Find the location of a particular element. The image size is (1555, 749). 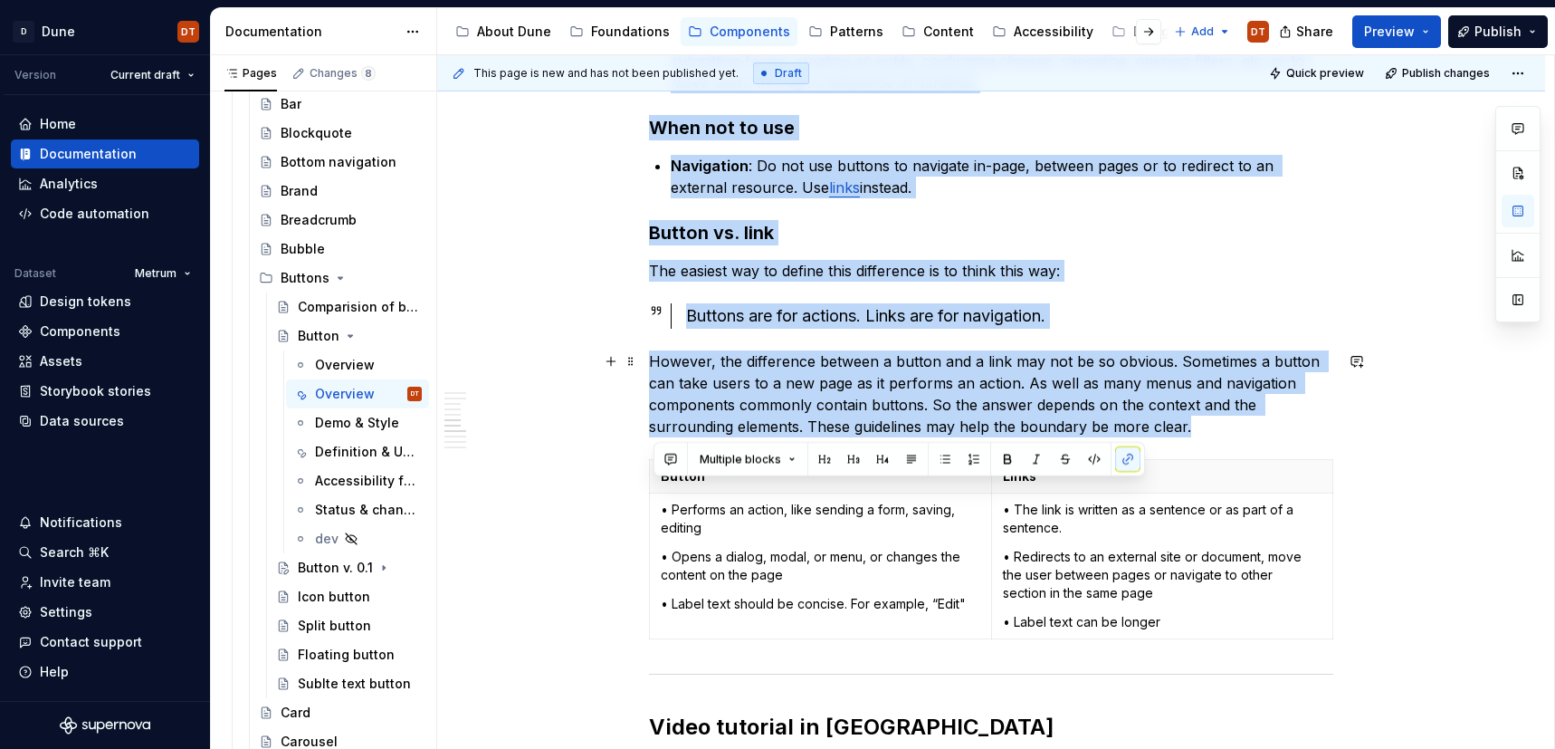

div: Breadcrumb is located at coordinates (319, 220).